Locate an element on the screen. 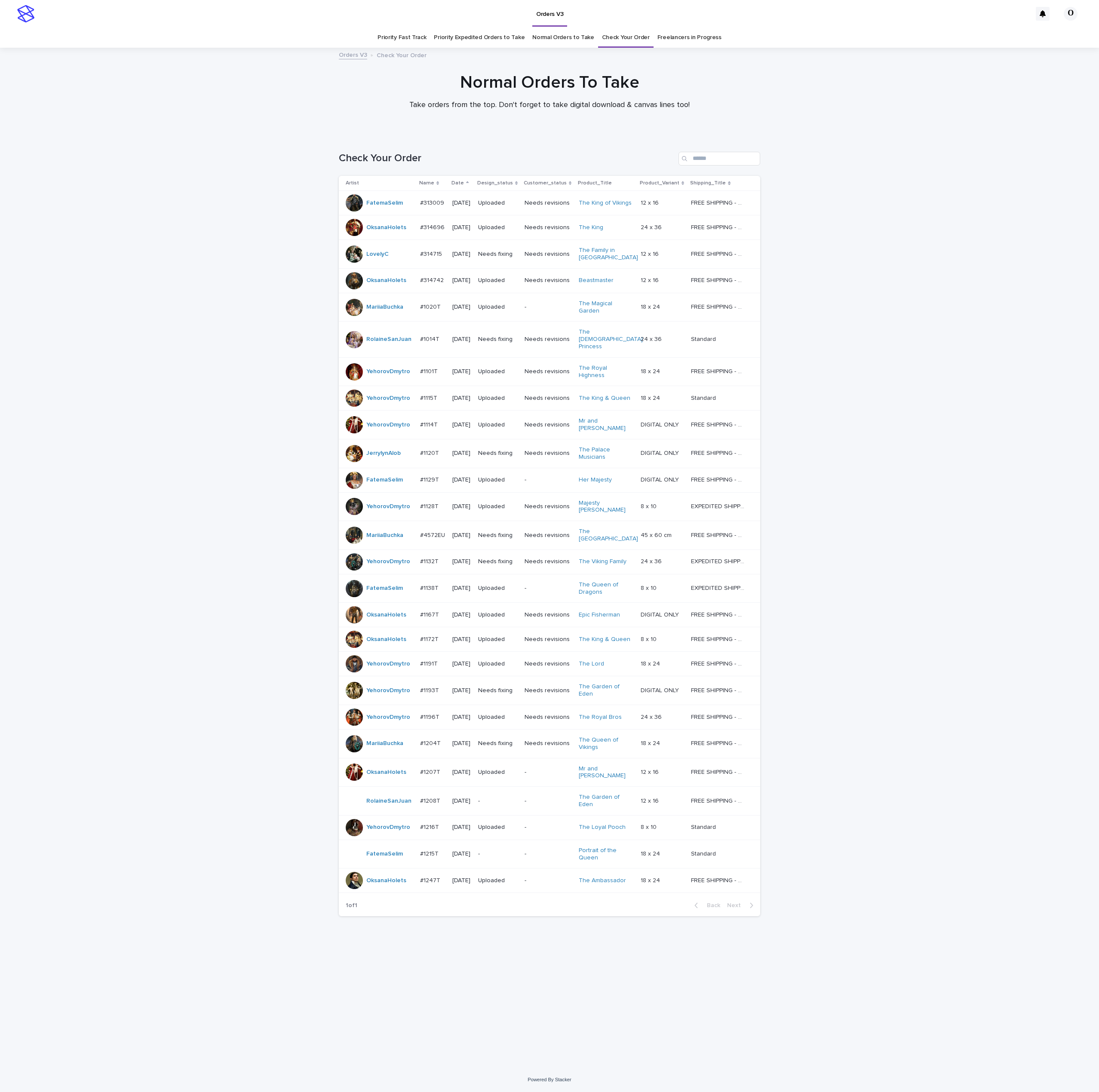 Image resolution: width=1099 pixels, height=1092 pixels. p: #1101T is located at coordinates (430, 370).